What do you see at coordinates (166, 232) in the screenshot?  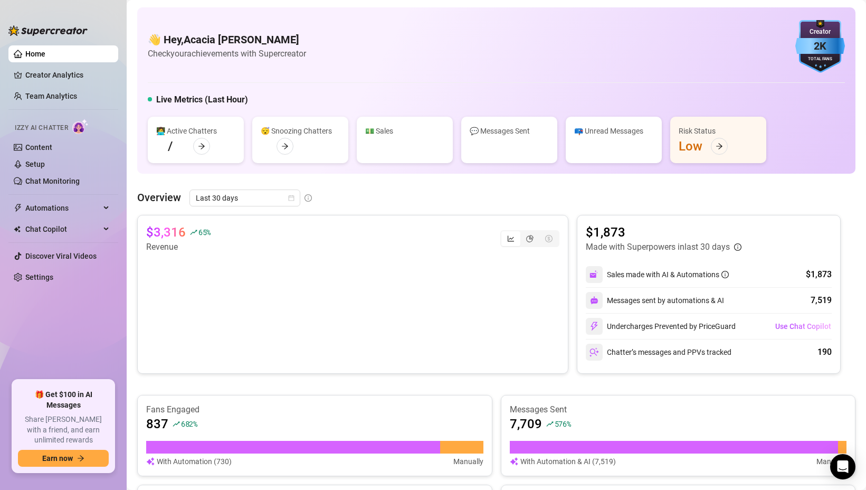 I see `article: $3,316` at bounding box center [166, 232].